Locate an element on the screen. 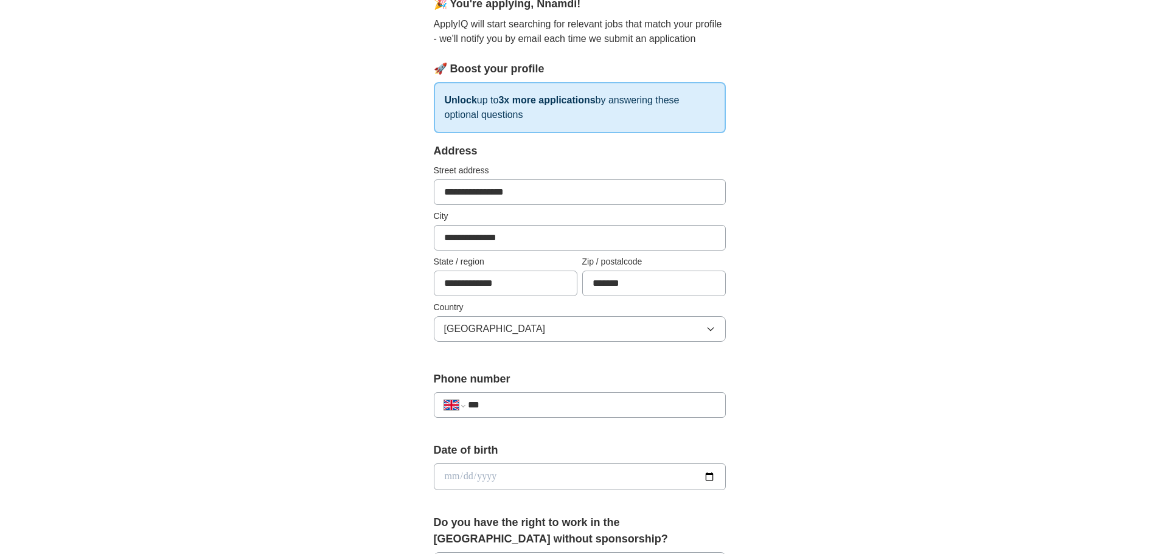 The height and width of the screenshot is (554, 1159). label: Date of birth is located at coordinates (580, 450).